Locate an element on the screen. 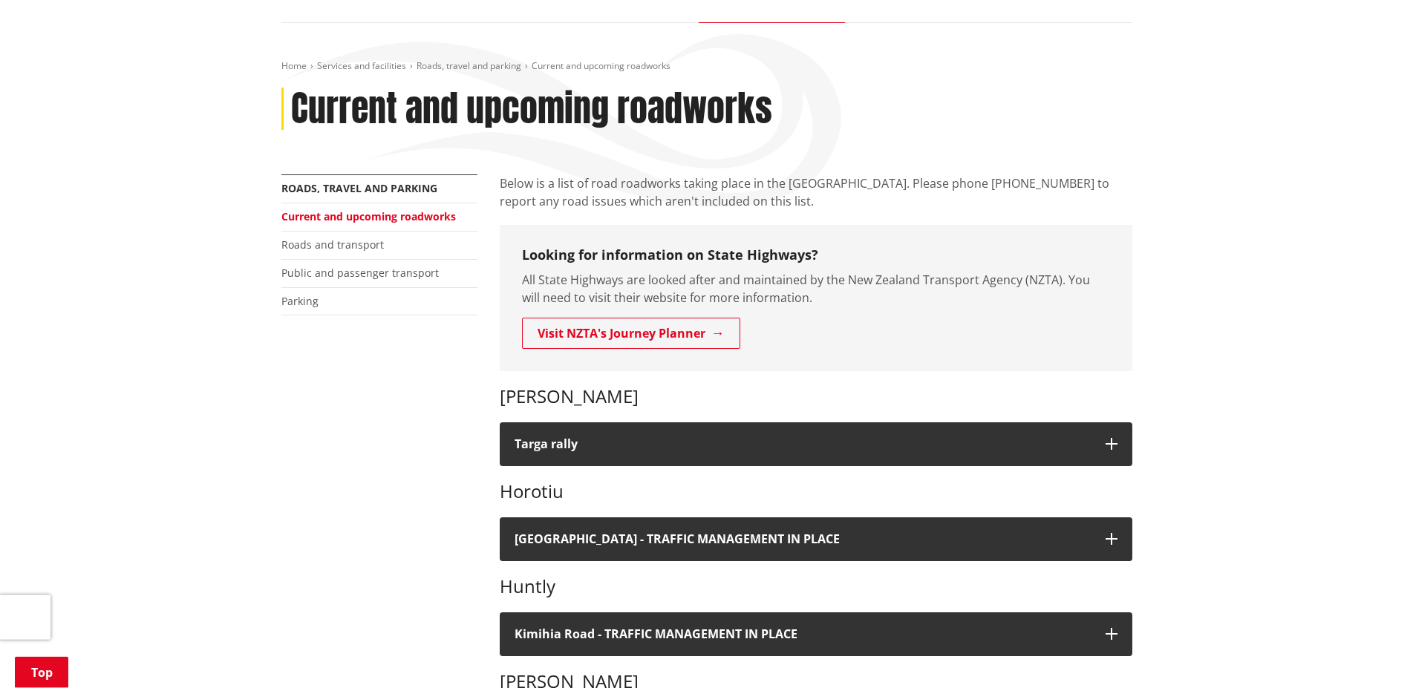 This screenshot has width=1413, height=688. span: Current and upcoming roadworks is located at coordinates (601, 65).